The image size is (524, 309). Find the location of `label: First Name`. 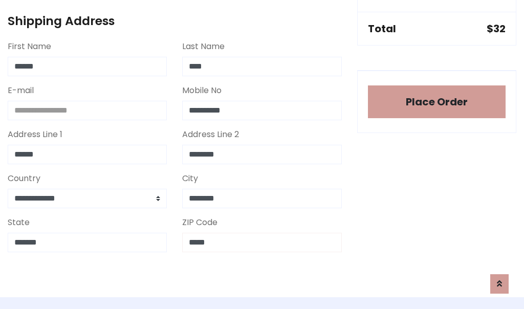

label: First Name is located at coordinates (29, 47).